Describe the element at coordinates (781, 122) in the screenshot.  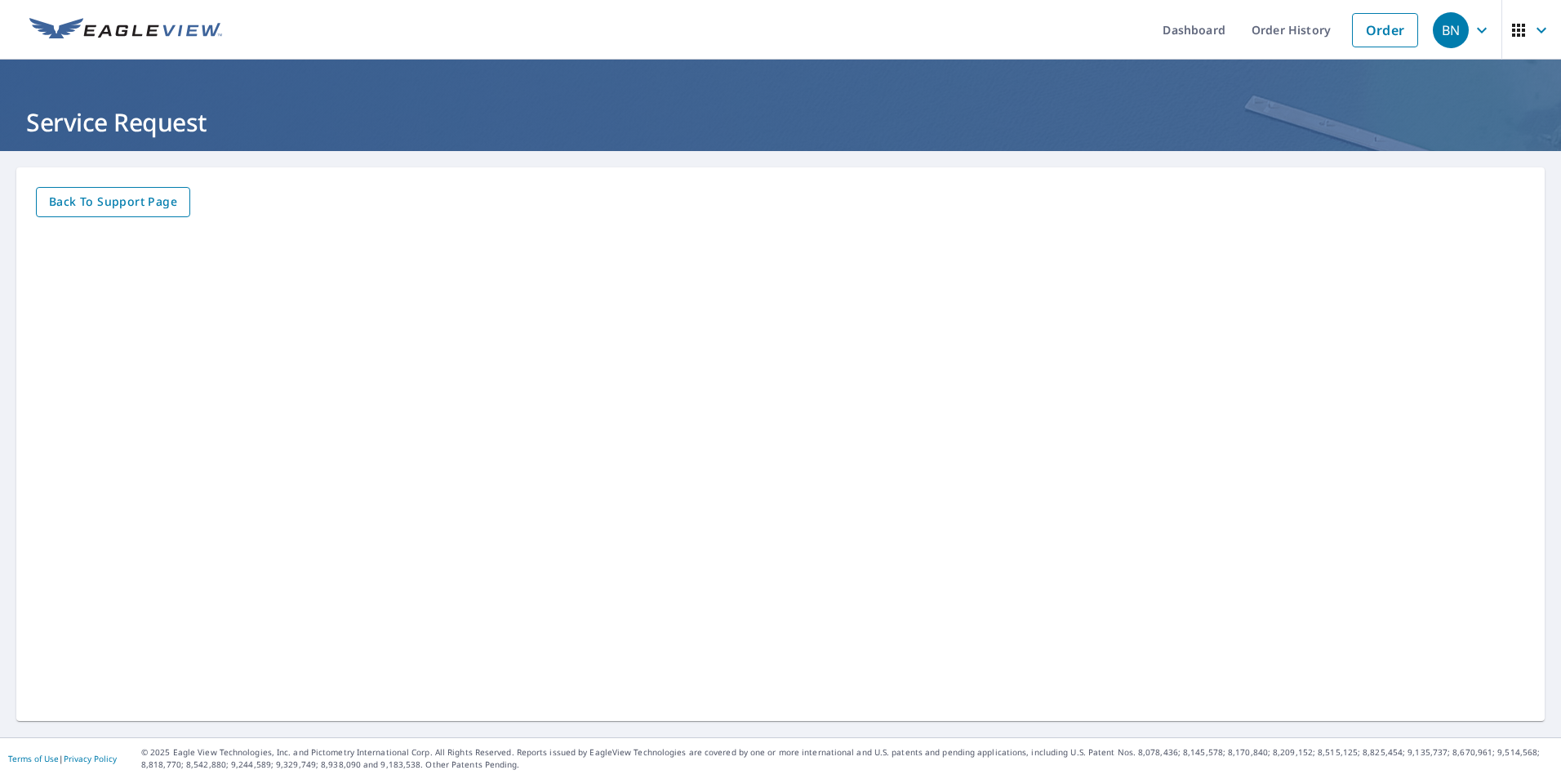
I see `h1: Service Request` at that location.